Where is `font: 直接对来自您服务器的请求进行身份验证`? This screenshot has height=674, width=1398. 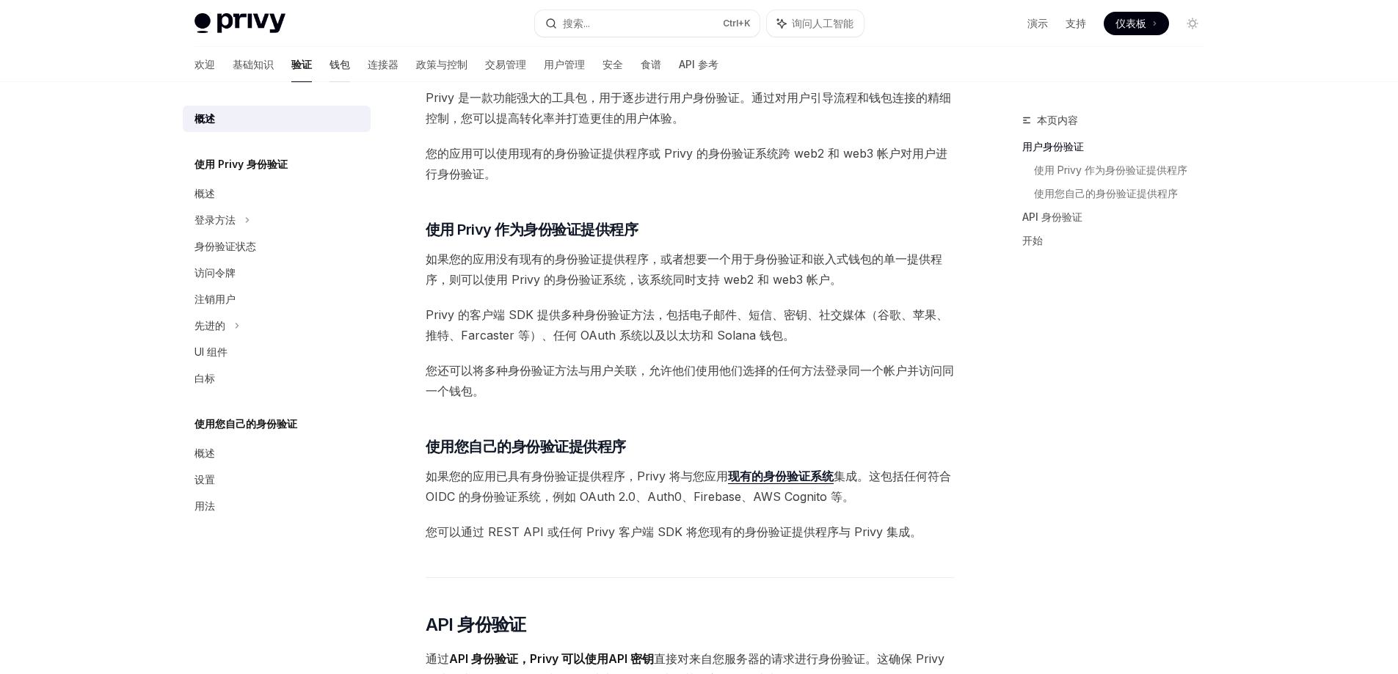 font: 直接对来自您服务器的请求进行身份验证 is located at coordinates (760, 659).